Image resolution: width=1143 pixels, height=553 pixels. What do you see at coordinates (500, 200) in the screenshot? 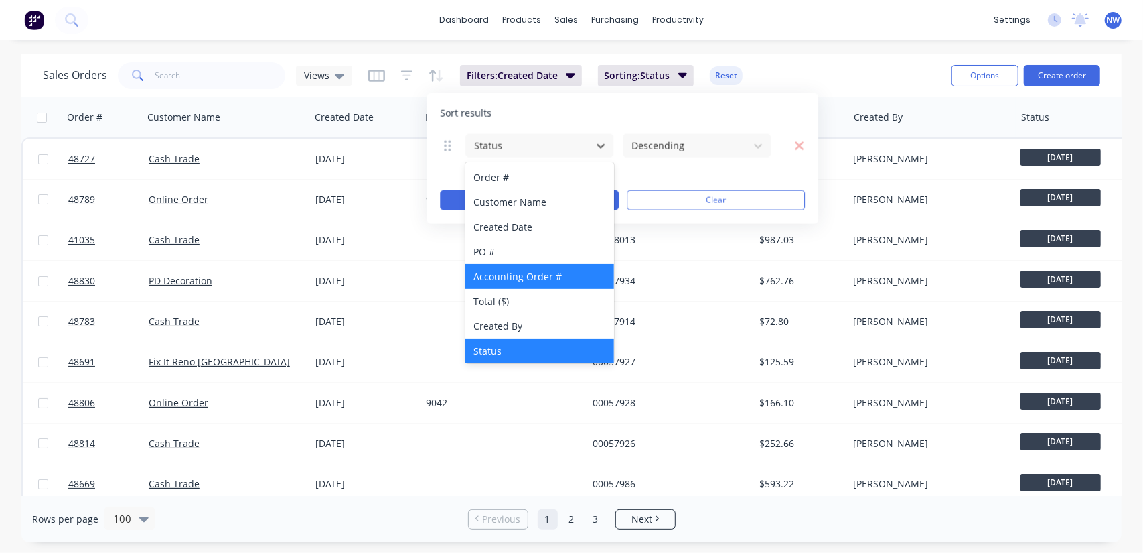
I see `div: 9040` at bounding box center [500, 200].